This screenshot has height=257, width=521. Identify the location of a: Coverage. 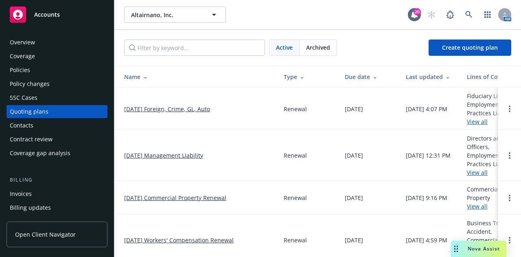
(57, 56).